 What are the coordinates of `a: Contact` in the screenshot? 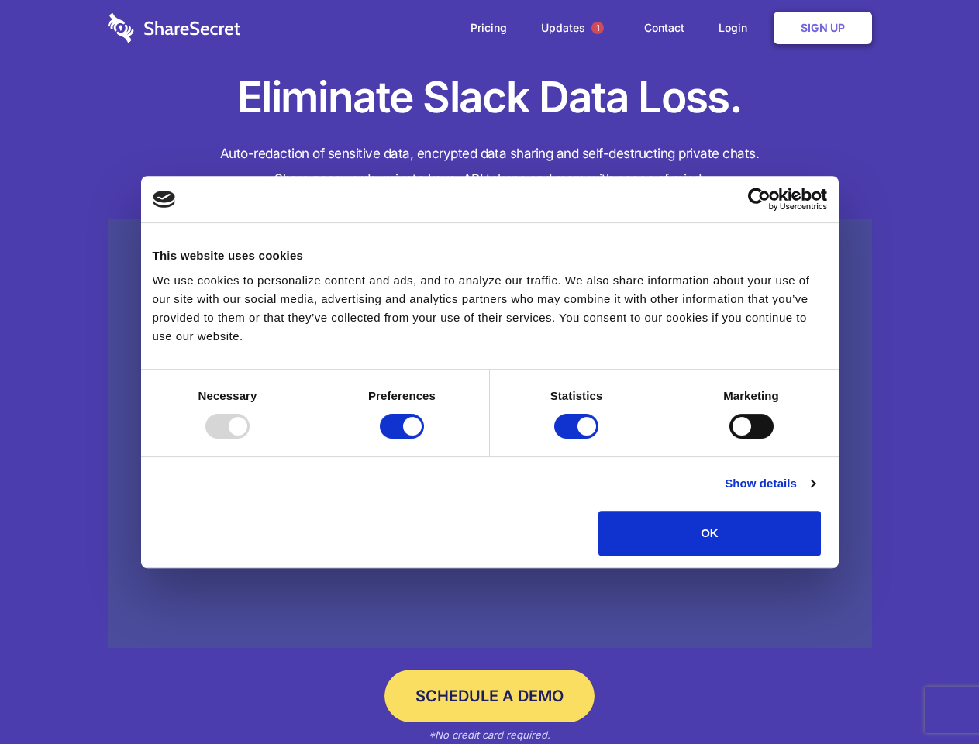 It's located at (664, 28).